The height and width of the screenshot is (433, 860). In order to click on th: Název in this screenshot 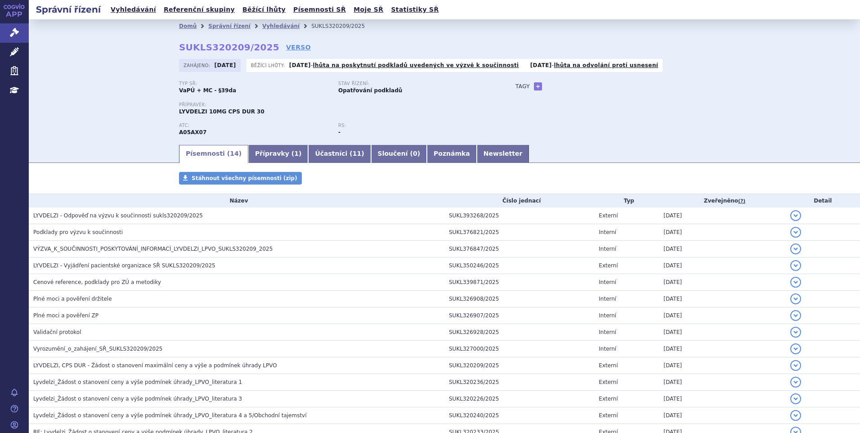, I will do `click(237, 201)`.